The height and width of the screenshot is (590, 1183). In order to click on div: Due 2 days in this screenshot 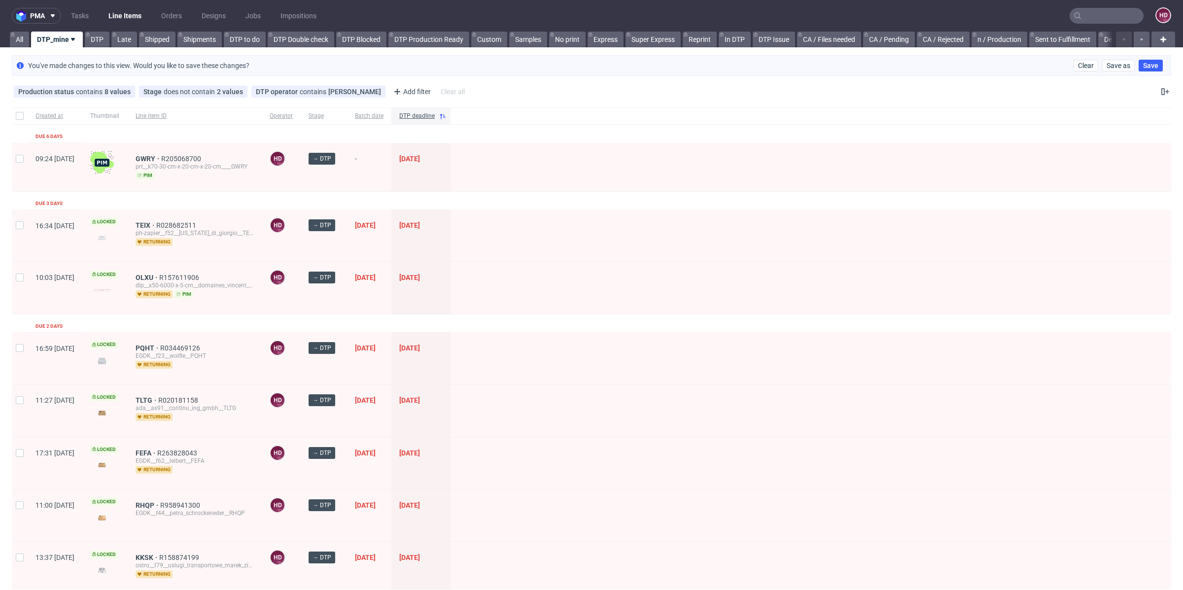, I will do `click(49, 326)`.